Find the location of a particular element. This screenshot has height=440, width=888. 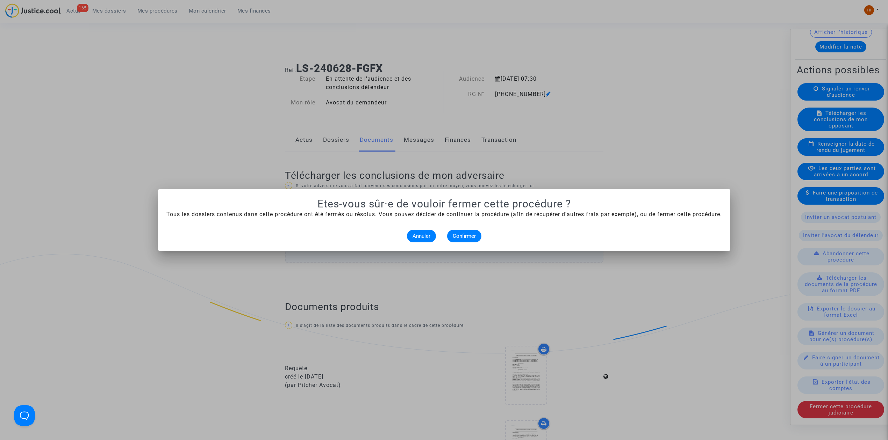

span: Annuler is located at coordinates (421, 236).